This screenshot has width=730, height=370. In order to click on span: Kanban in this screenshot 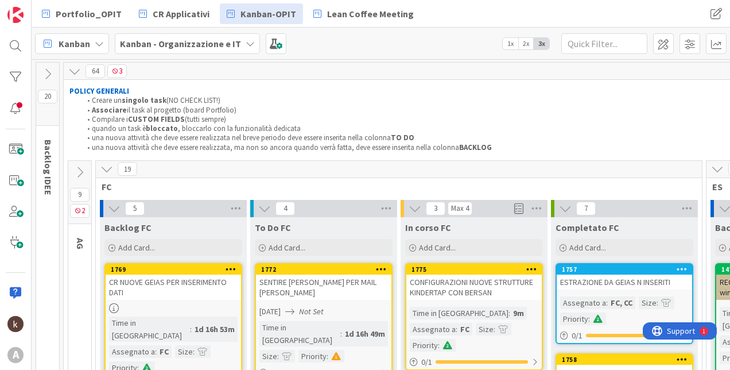, I will do `click(74, 44)`.